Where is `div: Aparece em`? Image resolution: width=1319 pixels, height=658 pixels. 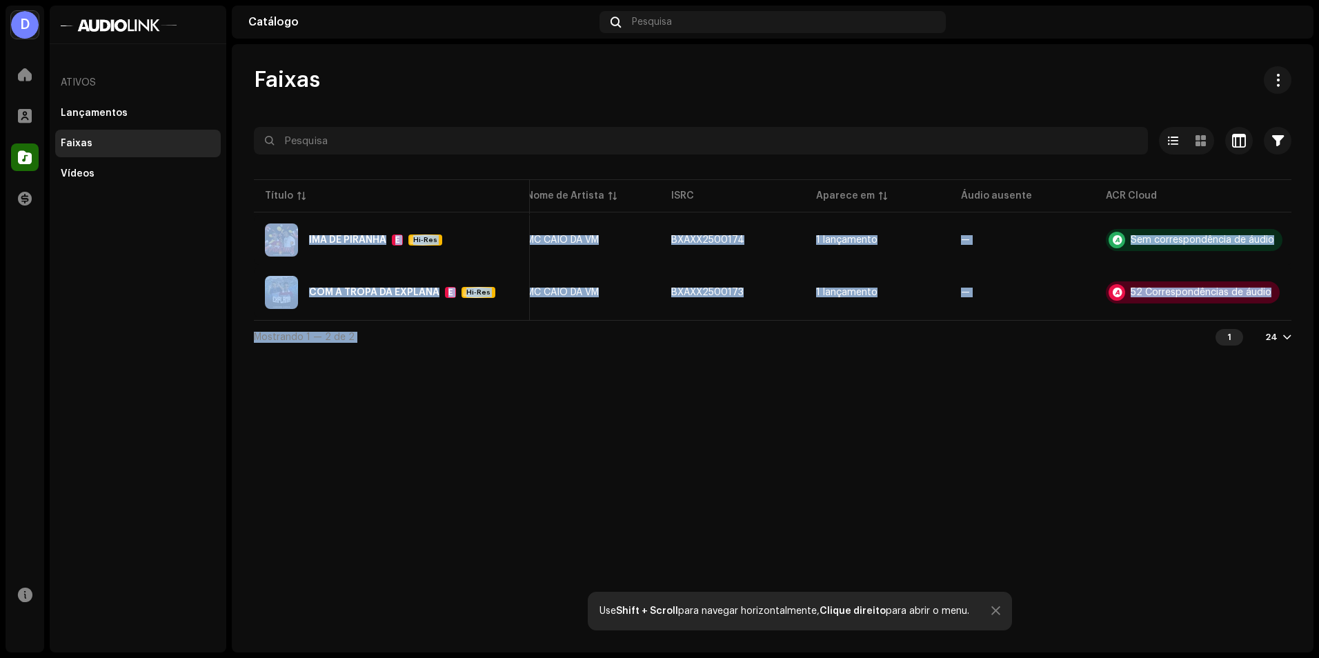 div: Aparece em is located at coordinates (845, 196).